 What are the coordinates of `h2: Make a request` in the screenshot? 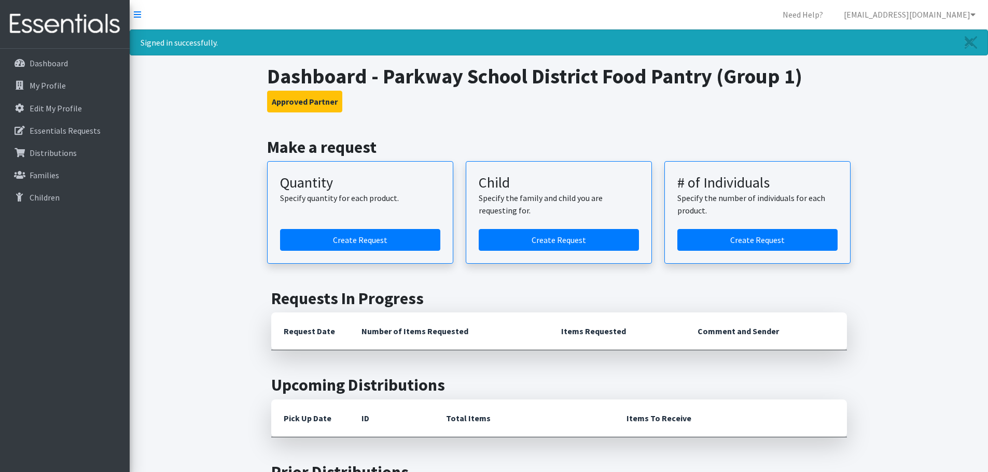 It's located at (558, 147).